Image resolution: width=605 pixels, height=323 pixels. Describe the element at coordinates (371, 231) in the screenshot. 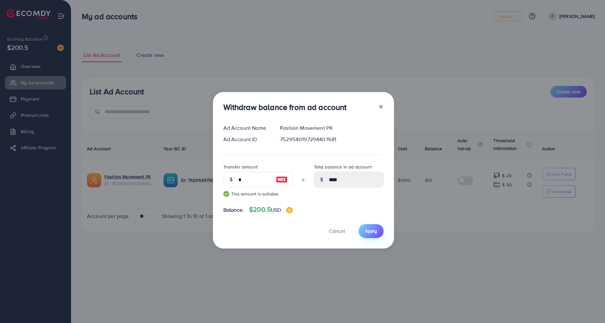

I see `button: Apply` at that location.